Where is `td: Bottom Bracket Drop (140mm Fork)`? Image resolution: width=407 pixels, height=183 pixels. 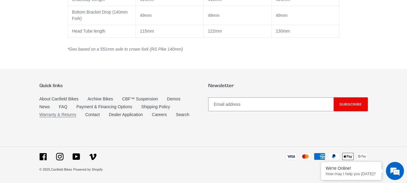 td: Bottom Bracket Drop (140mm Fork) is located at coordinates (102, 15).